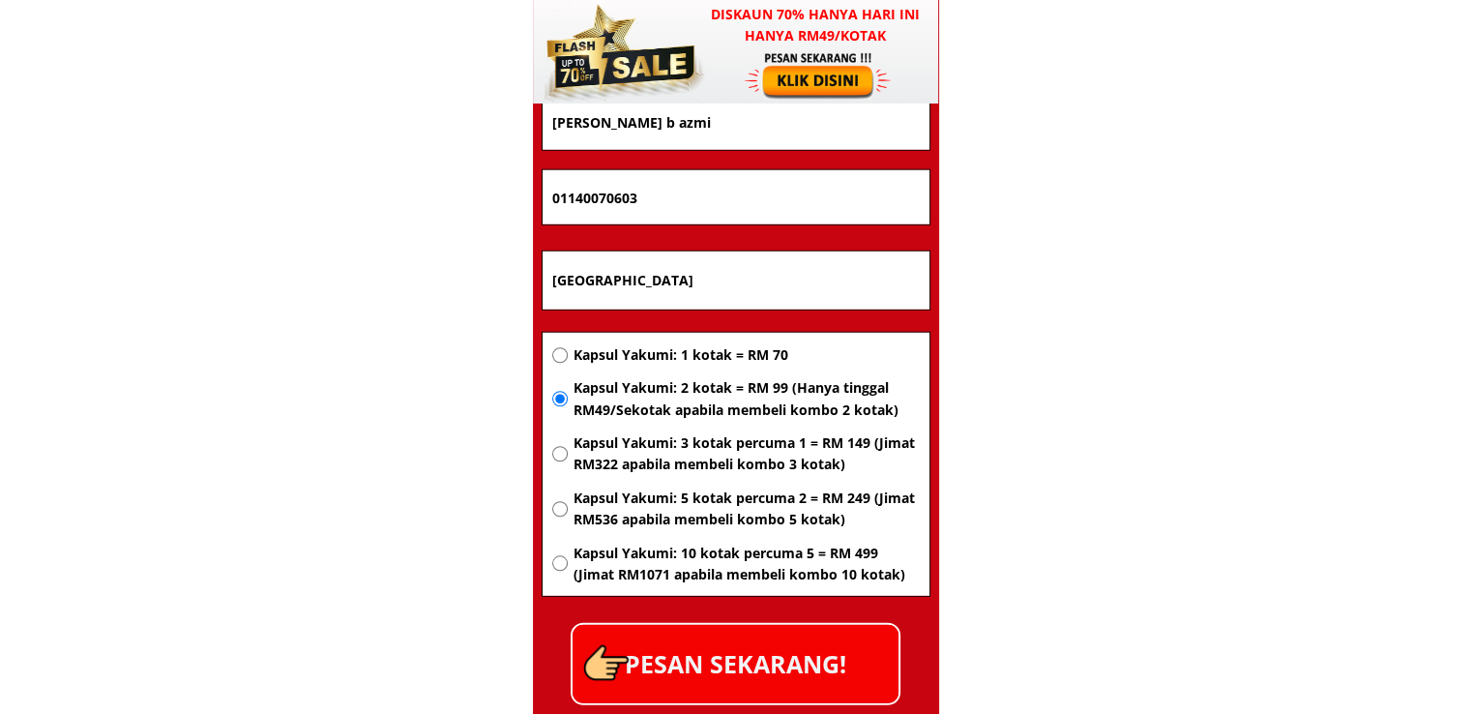 Image resolution: width=1471 pixels, height=714 pixels. Describe the element at coordinates (746, 398) in the screenshot. I see `span: Kapsul Yakumi: 2 kotak = RM 99 (Hanya tinggal RM49/Sekotak apabila membeli kombo 2 kotak)` at that location.